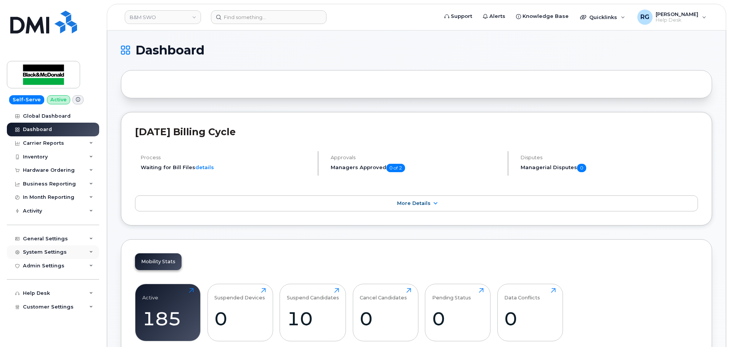 This screenshot has width=730, height=347. I want to click on a: Suspended Devices0, so click(240, 313).